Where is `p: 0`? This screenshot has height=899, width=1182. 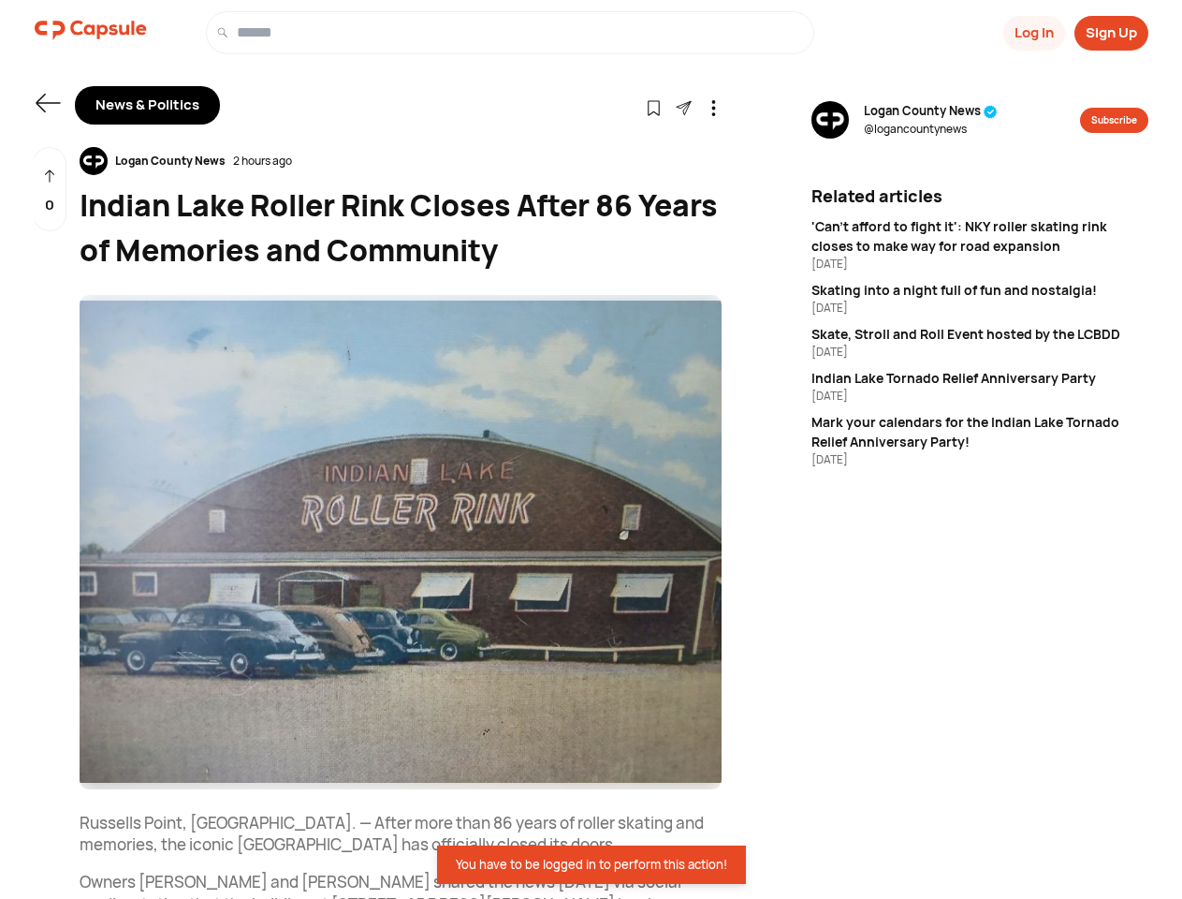
p: 0 is located at coordinates (50, 205).